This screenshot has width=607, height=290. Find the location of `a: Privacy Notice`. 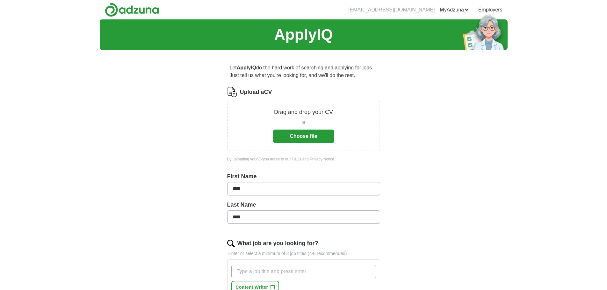

a: Privacy Notice is located at coordinates (322, 159).